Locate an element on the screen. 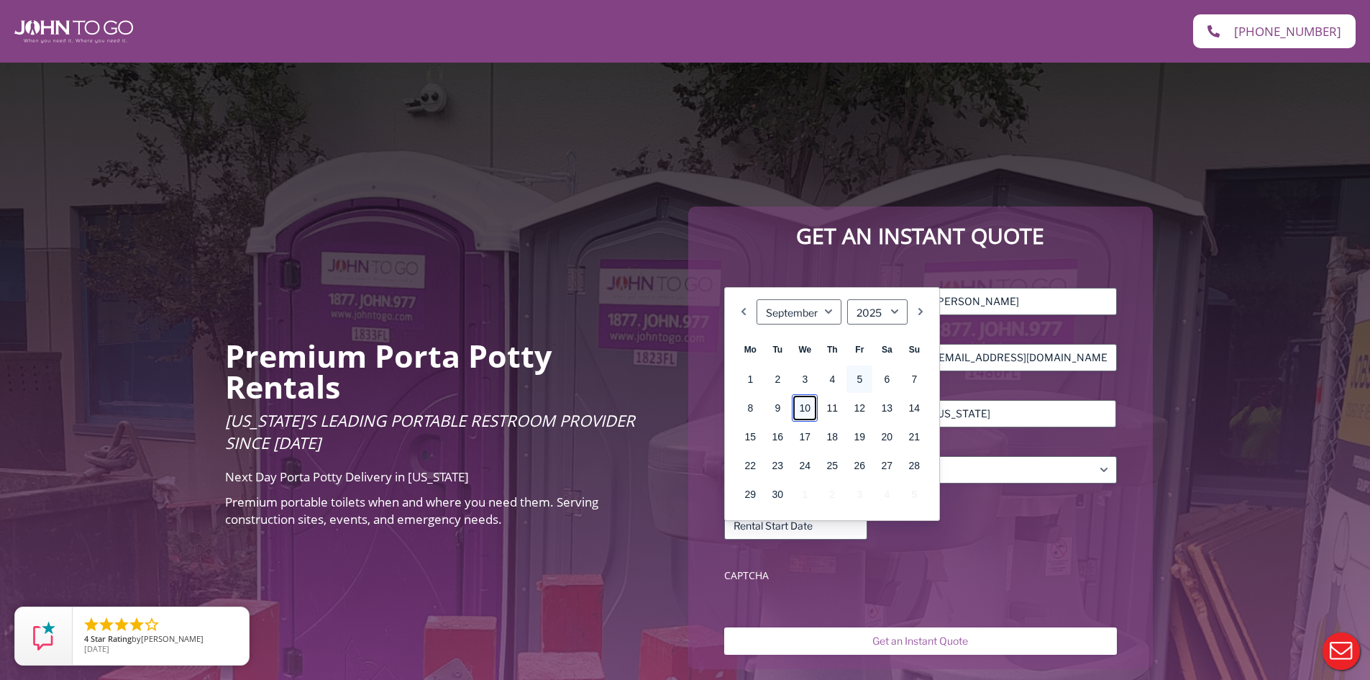 The width and height of the screenshot is (1370, 680). a: 20 is located at coordinates (887, 437).